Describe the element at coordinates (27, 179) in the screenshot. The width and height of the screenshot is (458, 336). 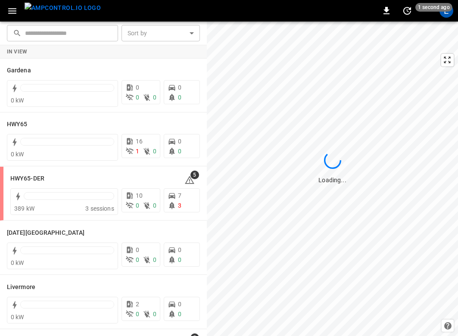
I see `h6: HWY65-DER` at that location.